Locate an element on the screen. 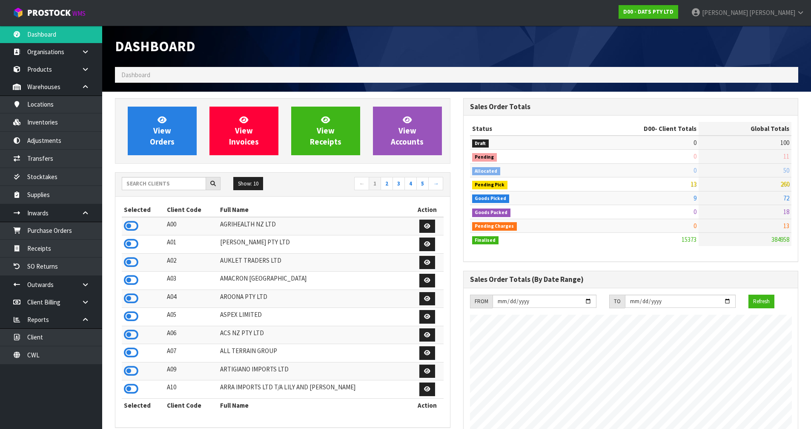  td: AUKLET TRADERS LTD is located at coordinates (314, 262).